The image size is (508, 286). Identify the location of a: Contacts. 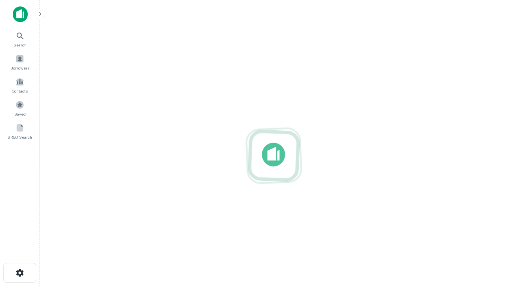
(20, 85).